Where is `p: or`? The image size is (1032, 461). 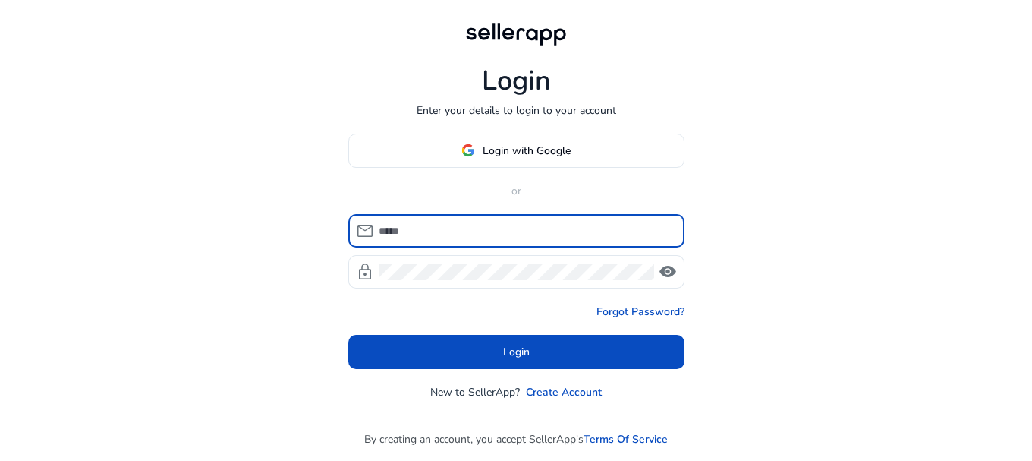
p: or is located at coordinates (516, 190).